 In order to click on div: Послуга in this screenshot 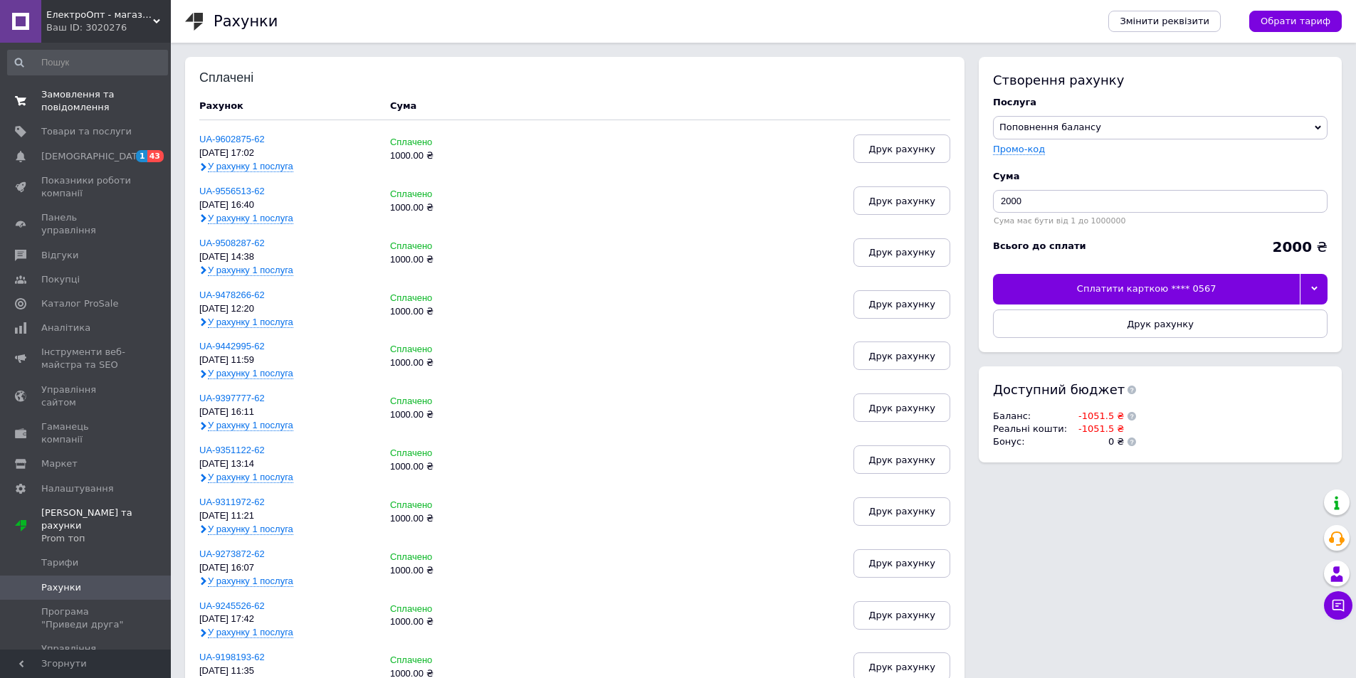, I will do `click(1160, 103)`.